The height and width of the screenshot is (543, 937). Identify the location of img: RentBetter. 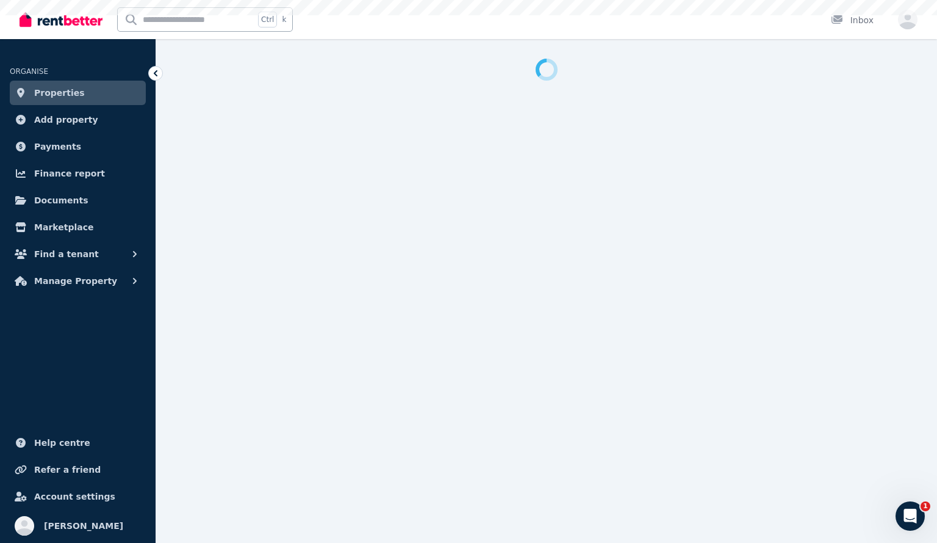
(61, 20).